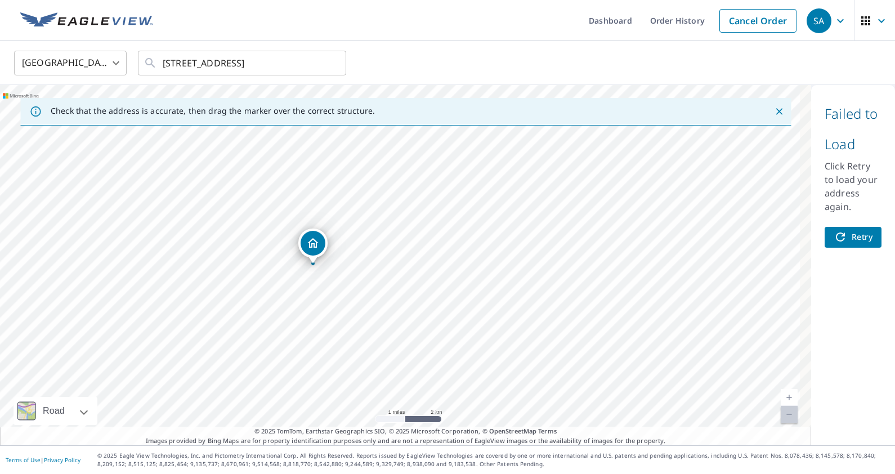  Describe the element at coordinates (789, 397) in the screenshot. I see `a: Current Level 12, Zoom In` at that location.